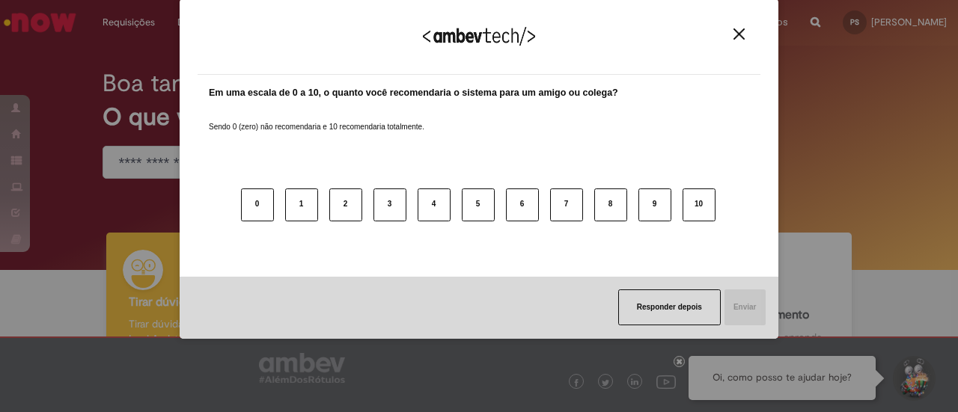  Describe the element at coordinates (699, 205) in the screenshot. I see `button: 10` at that location.